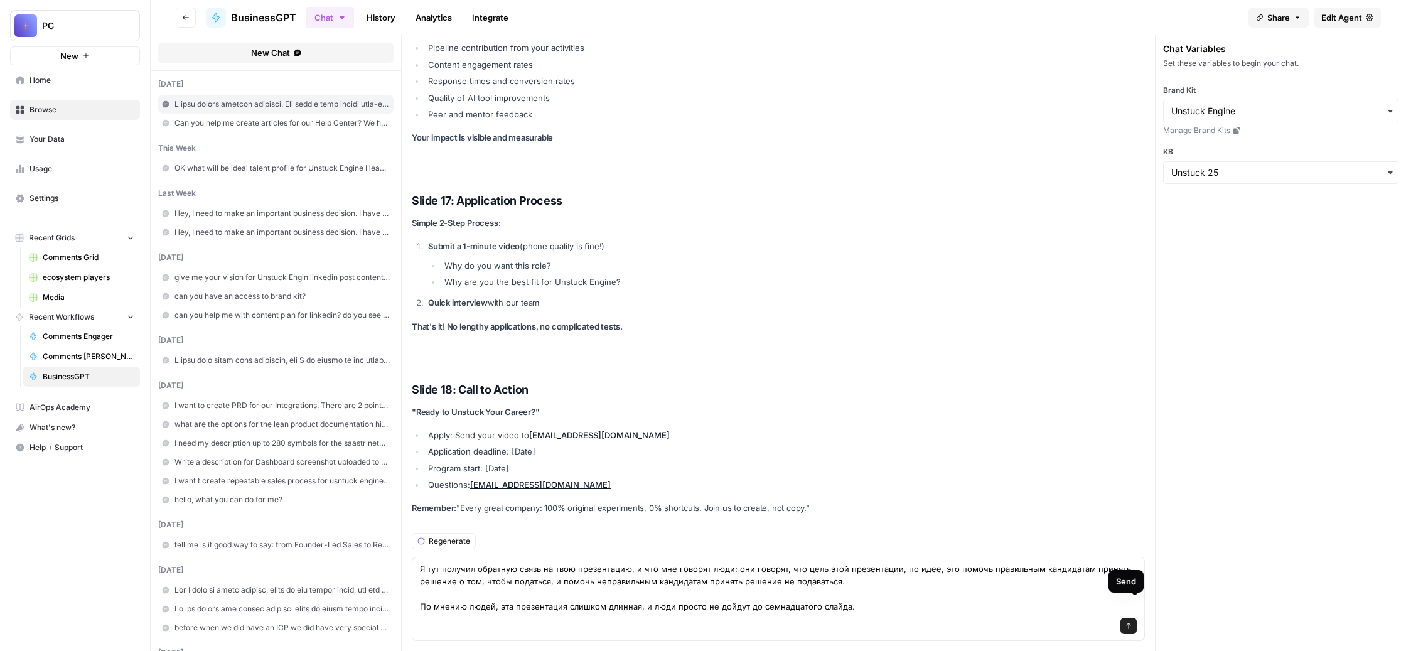 The height and width of the screenshot is (651, 1406). I want to click on div: this week, so click(276, 148).